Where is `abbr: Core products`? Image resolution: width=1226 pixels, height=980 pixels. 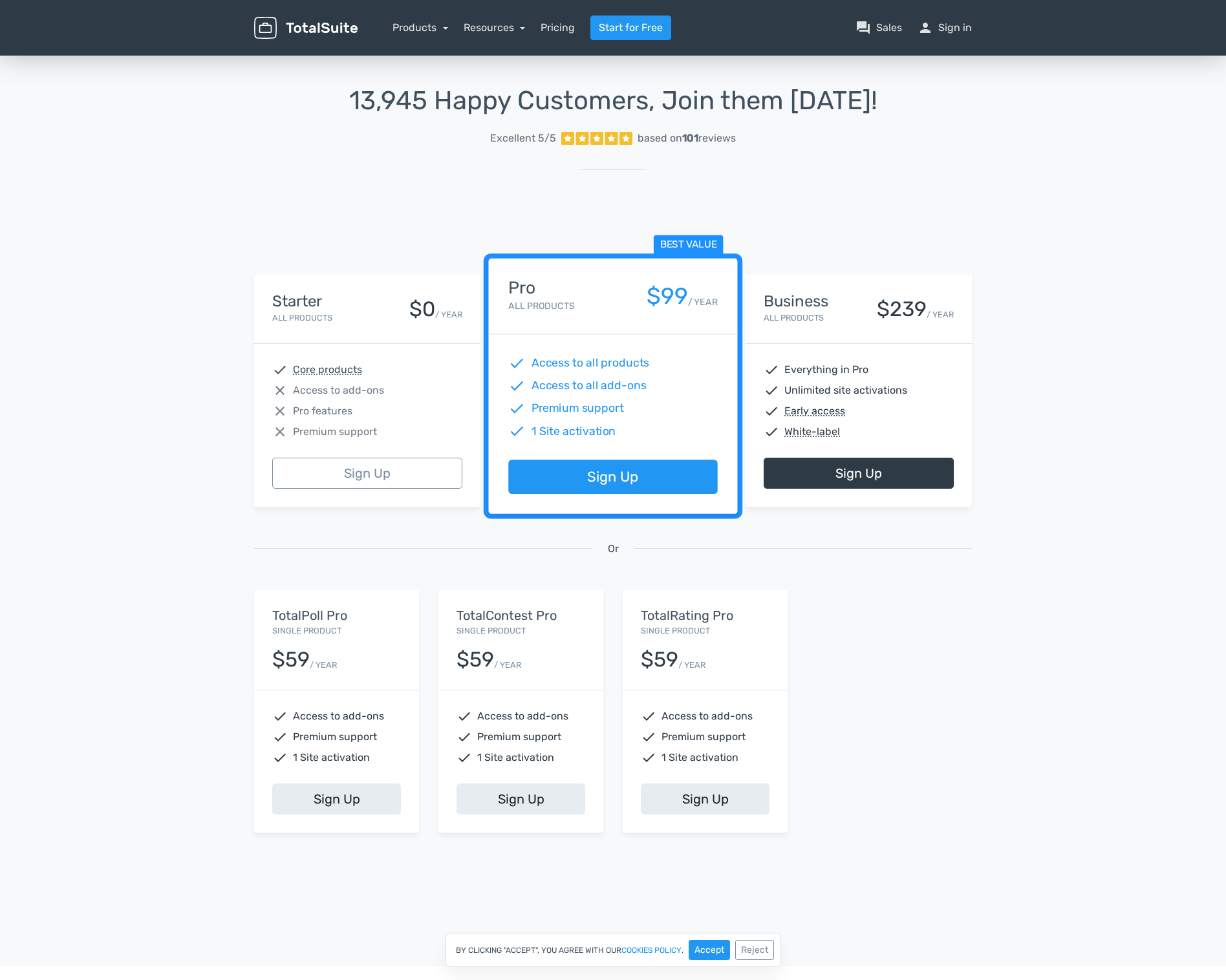
abbr: Core products is located at coordinates (327, 369).